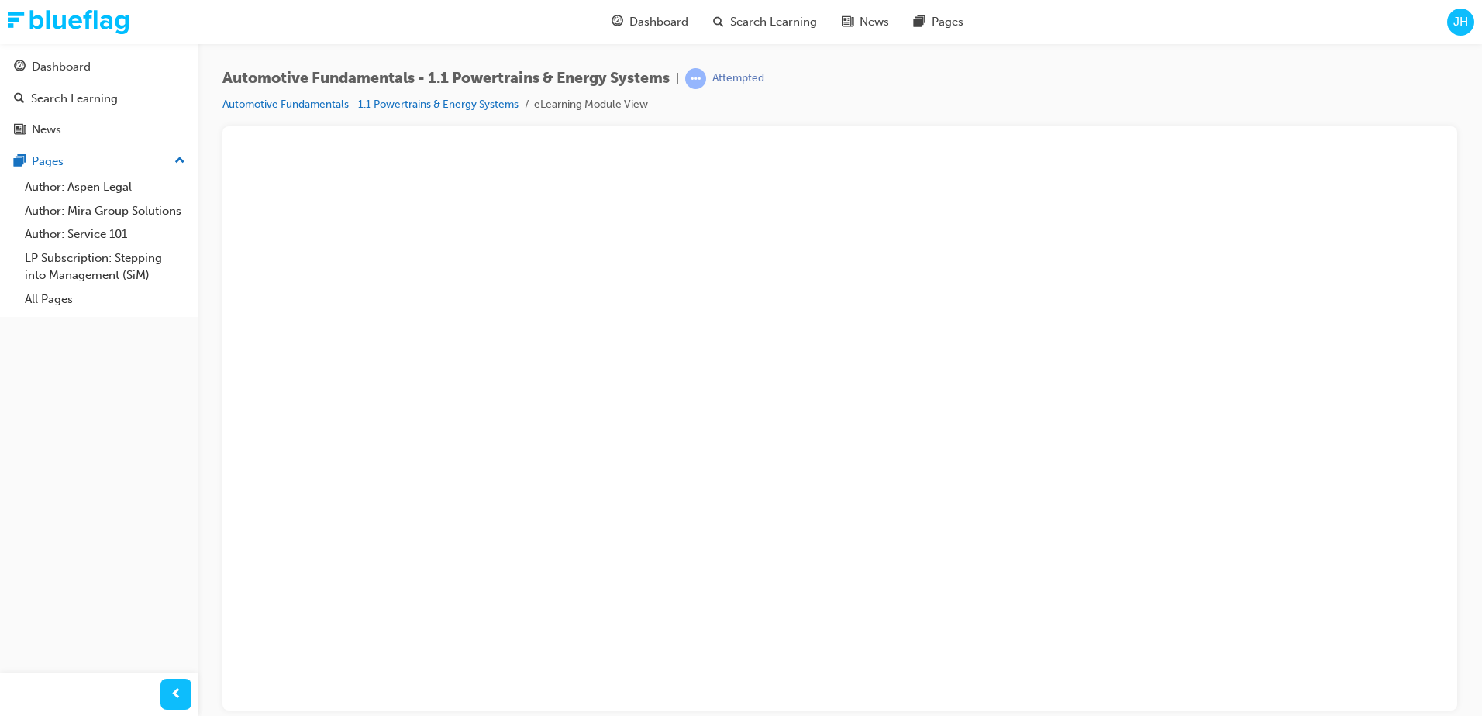 The image size is (1482, 716). I want to click on img: Trak, so click(68, 22).